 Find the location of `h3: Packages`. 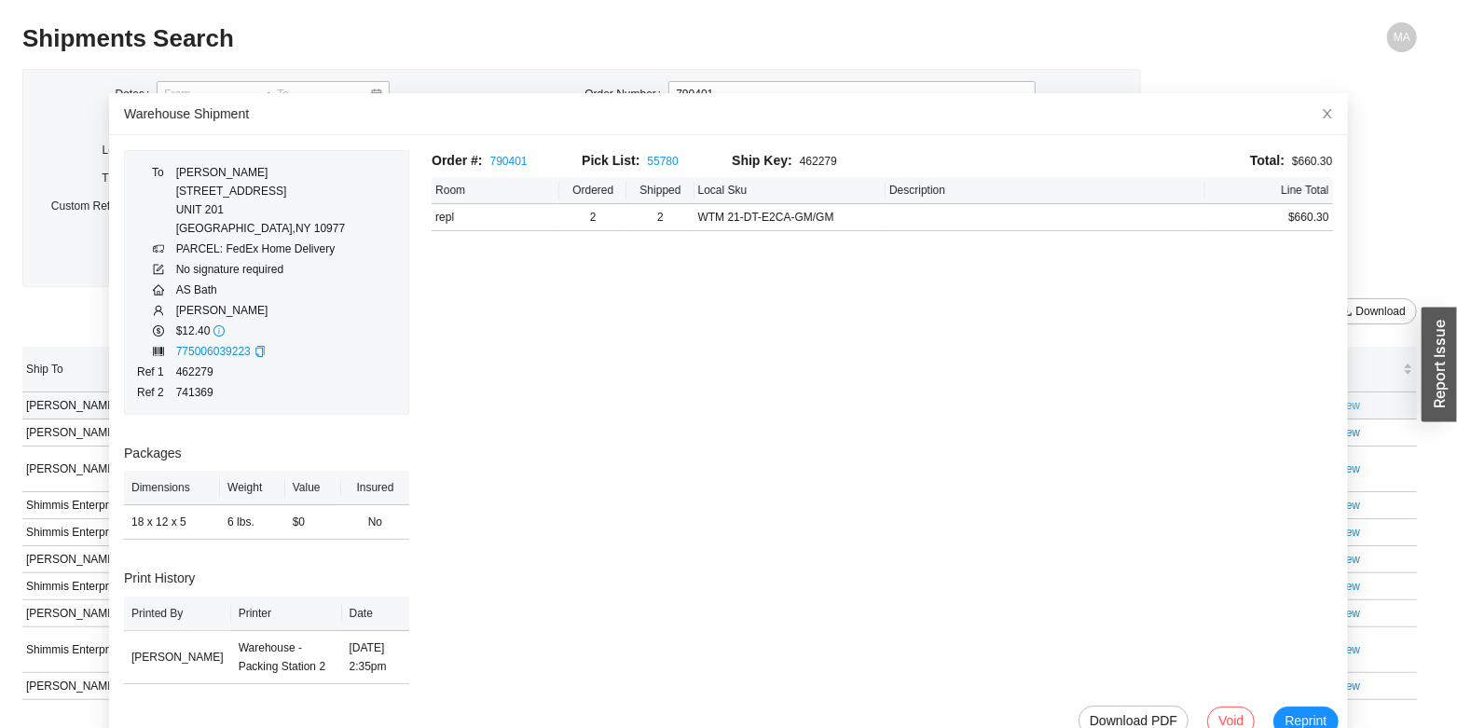

h3: Packages is located at coordinates (267, 453).